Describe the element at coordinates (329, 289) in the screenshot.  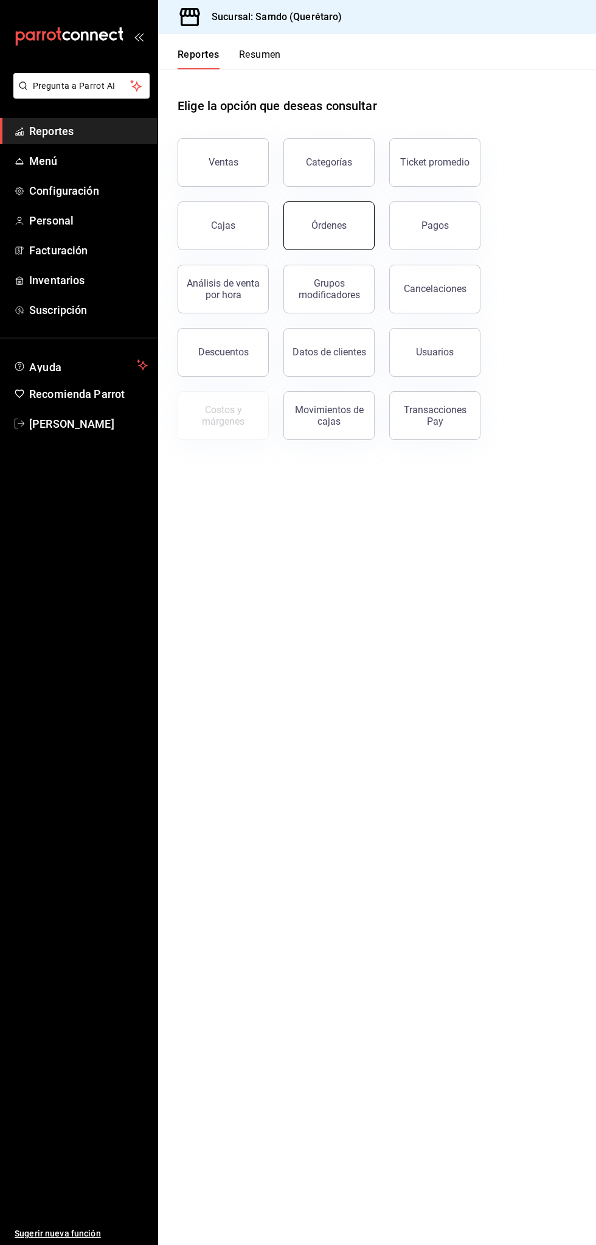
I see `button: Grupos modificadores` at that location.